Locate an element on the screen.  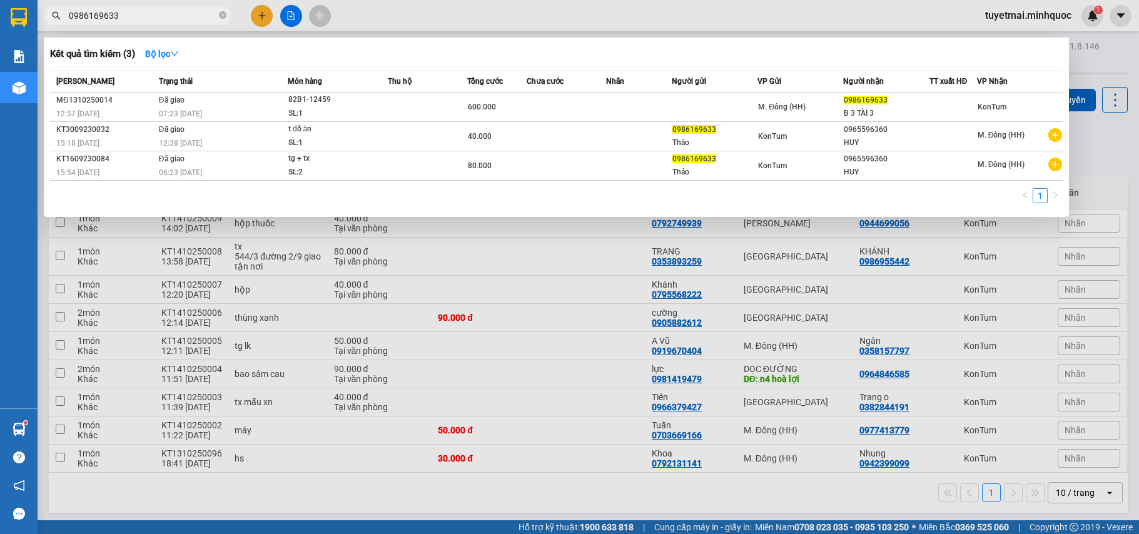
span: Thu hộ is located at coordinates (400, 81).